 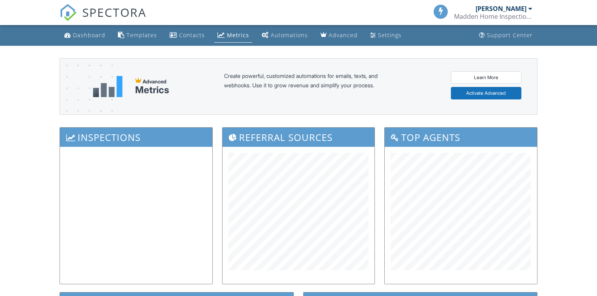 What do you see at coordinates (343, 35) in the screenshot?
I see `div: Advanced` at bounding box center [343, 35].